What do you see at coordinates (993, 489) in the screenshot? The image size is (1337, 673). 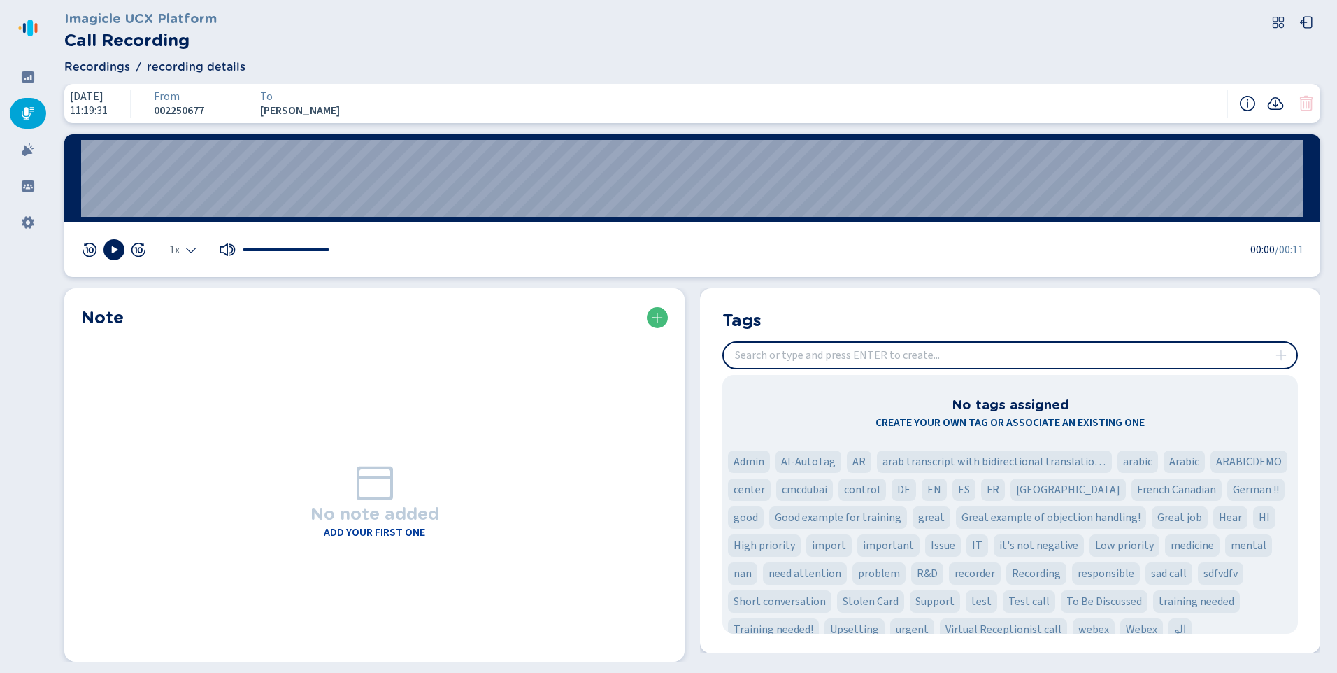 I see `div: Tag 'FR'` at bounding box center [993, 489].